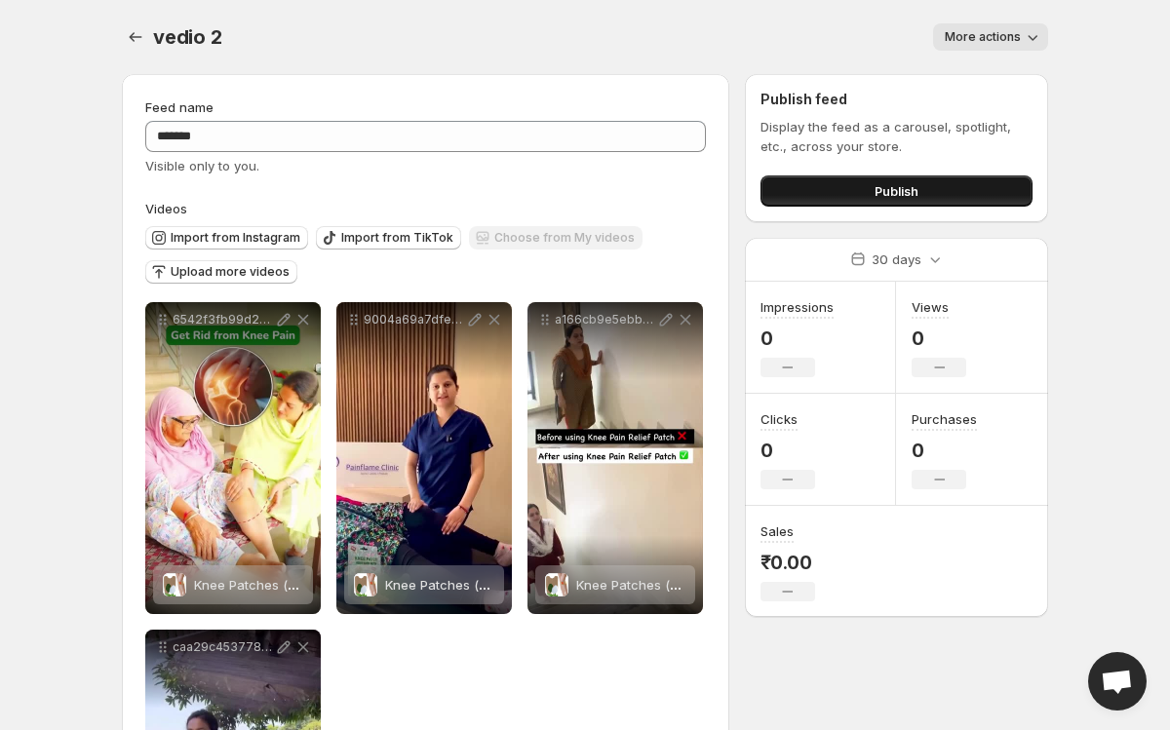 This screenshot has height=730, width=1170. Describe the element at coordinates (944, 419) in the screenshot. I see `h3: Purchases` at that location.